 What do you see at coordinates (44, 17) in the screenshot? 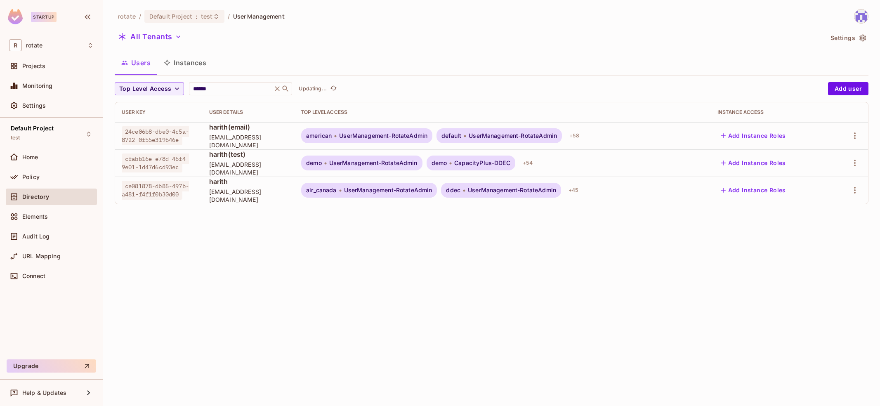
I see `div: Startup` at bounding box center [44, 17].